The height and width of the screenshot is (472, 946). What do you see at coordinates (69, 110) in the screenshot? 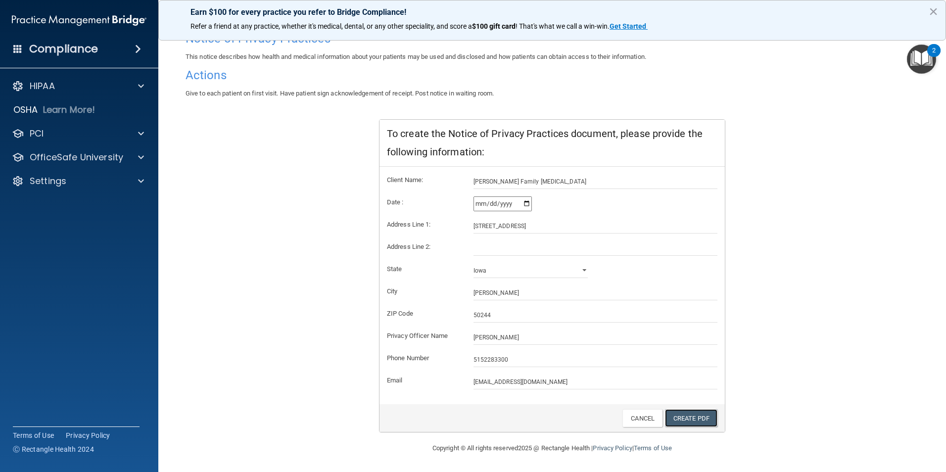
I see `p: Learn More!` at bounding box center [69, 110].